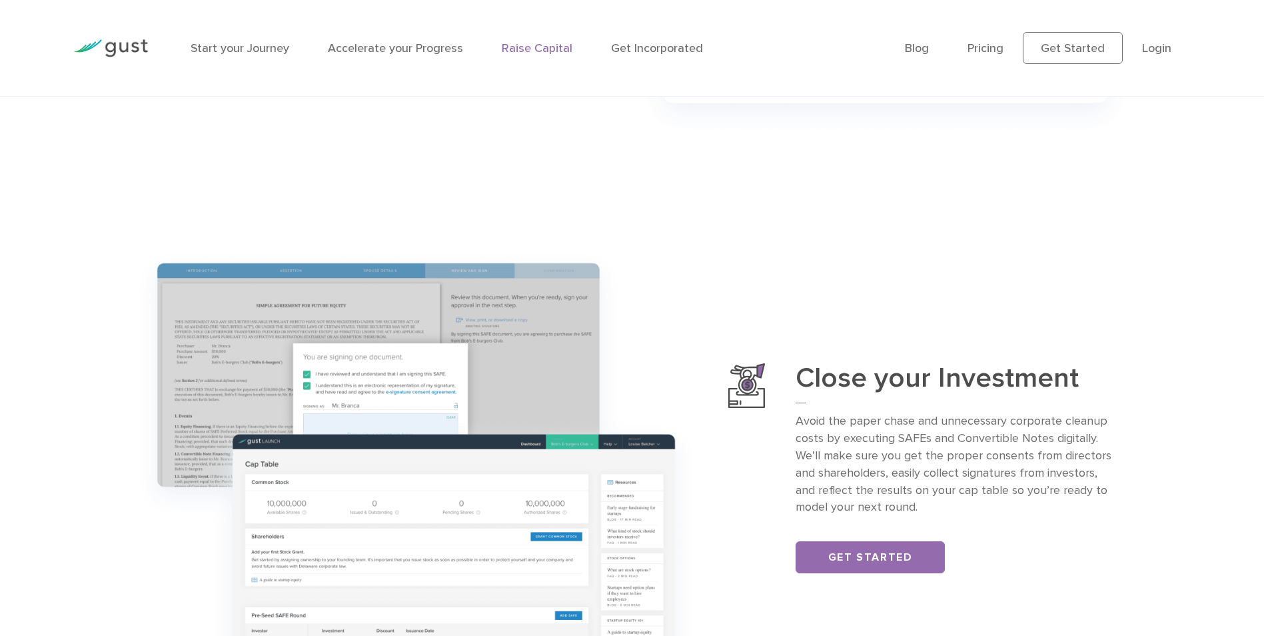 The width and height of the screenshot is (1264, 636). I want to click on a: Raise Capital, so click(537, 48).